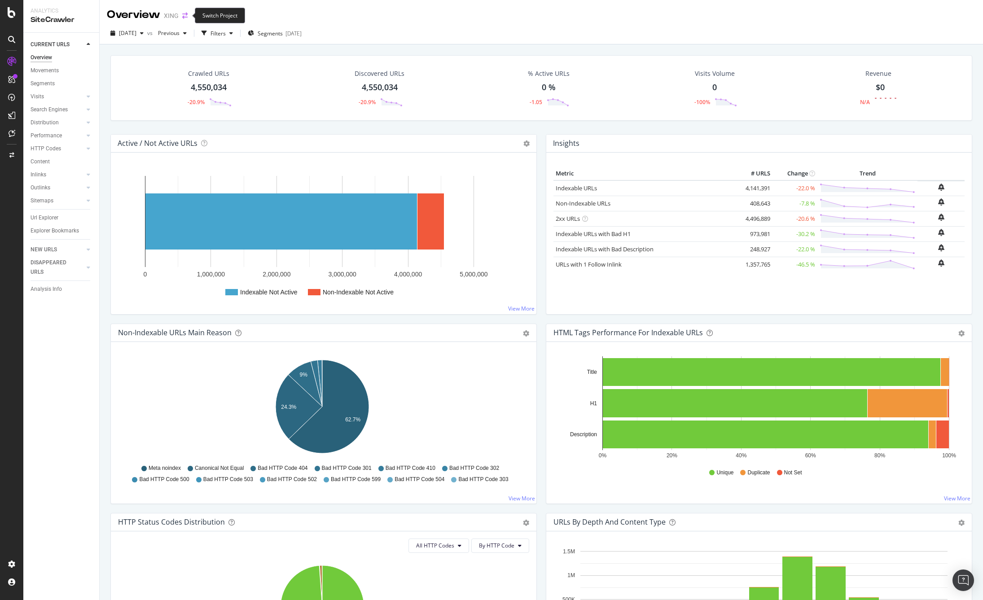 This screenshot has height=600, width=983. Describe the element at coordinates (288, 407) in the screenshot. I see `text: 24.3%` at that location.